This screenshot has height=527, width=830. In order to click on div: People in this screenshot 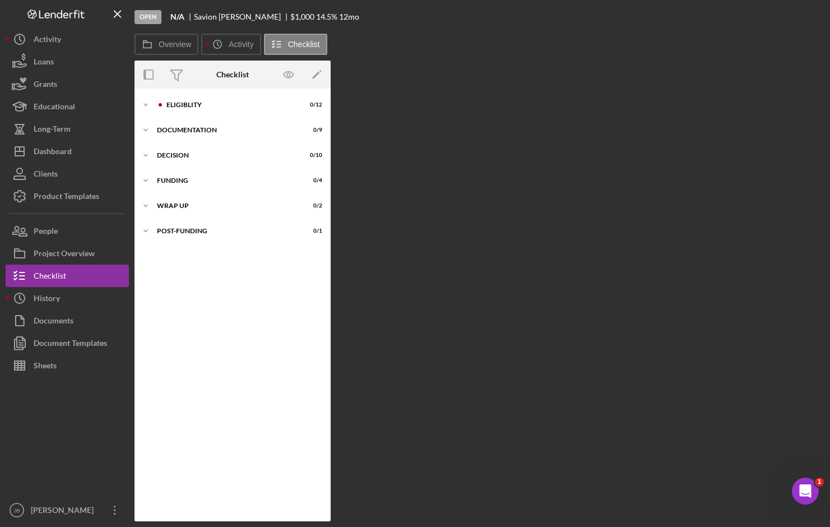, I will do `click(45, 232)`.